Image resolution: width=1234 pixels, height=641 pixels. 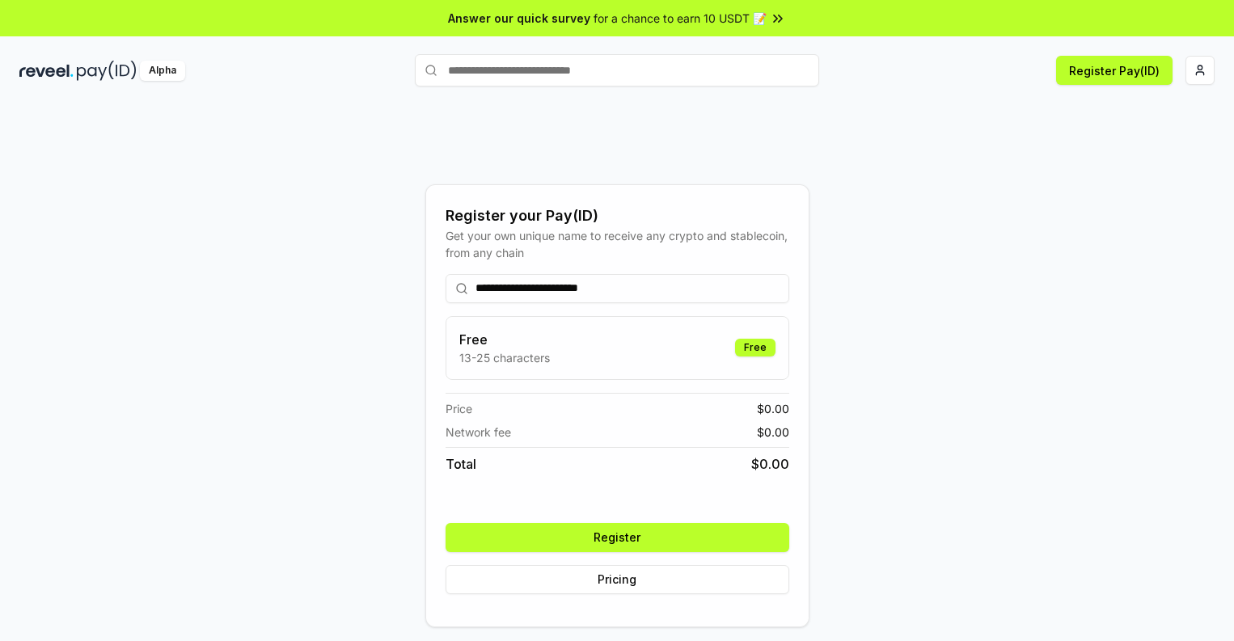 I want to click on img: reveel_dark, so click(x=46, y=70).